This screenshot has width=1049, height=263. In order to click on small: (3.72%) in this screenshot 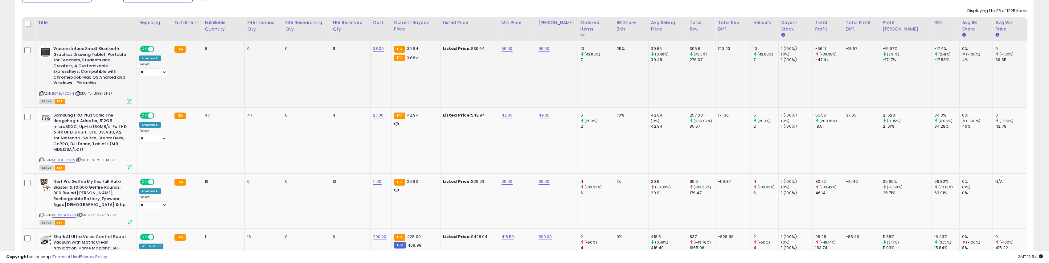, I will do `click(945, 242)`.